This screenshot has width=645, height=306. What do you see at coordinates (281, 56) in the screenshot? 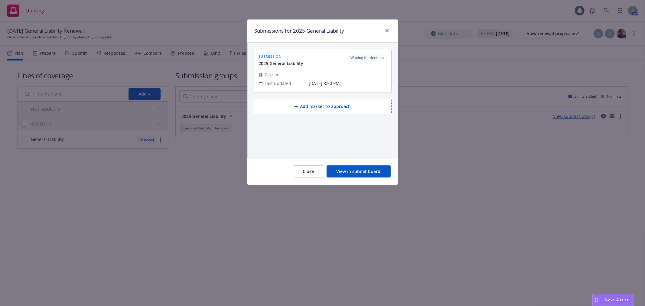
I see `span: submission` at bounding box center [281, 56].